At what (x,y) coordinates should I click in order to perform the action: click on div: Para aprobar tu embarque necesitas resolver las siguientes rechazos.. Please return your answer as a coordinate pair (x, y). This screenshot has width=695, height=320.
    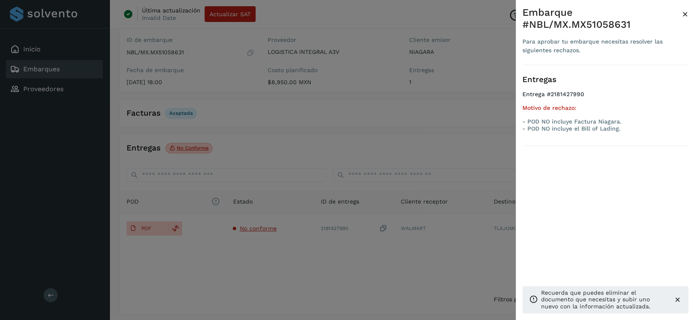
    Looking at the image, I should click on (602, 46).